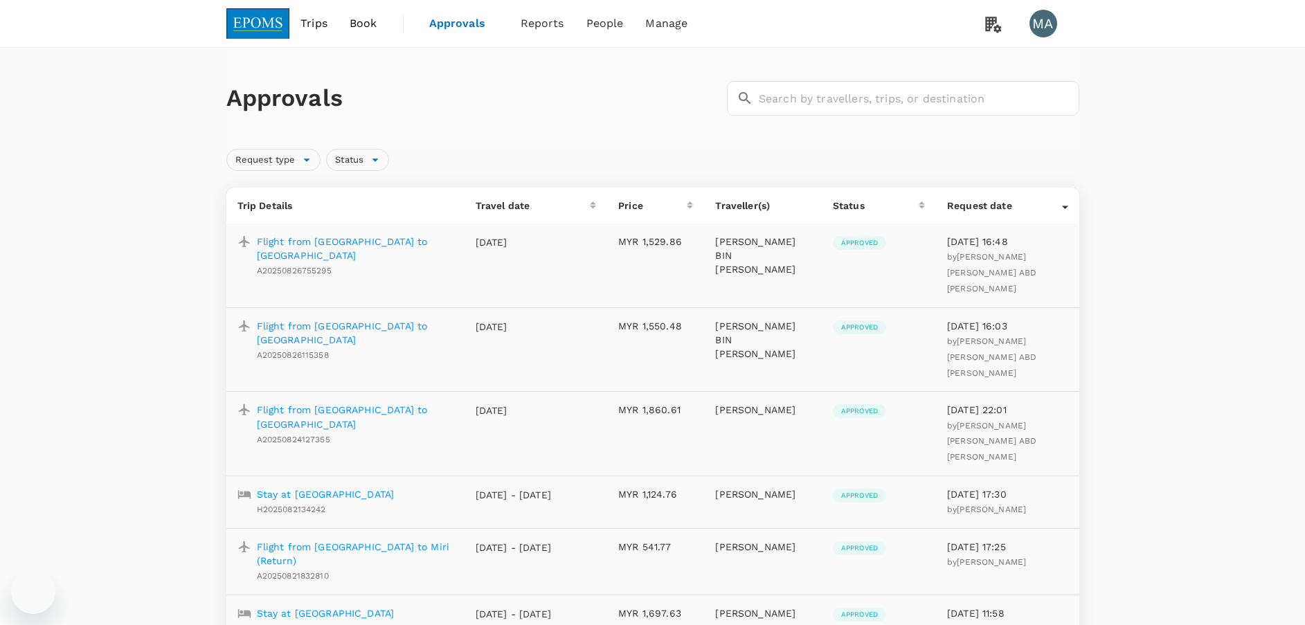 The width and height of the screenshot is (1305, 625). I want to click on div: MA, so click(1044, 24).